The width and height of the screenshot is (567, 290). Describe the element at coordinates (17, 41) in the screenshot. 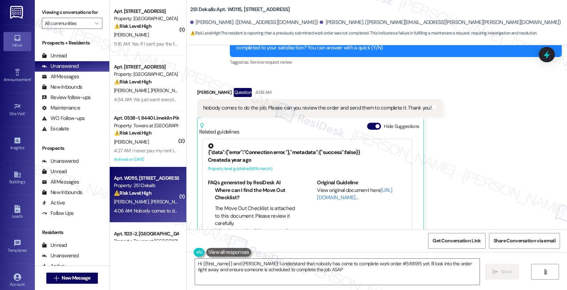

I see `a: Inbox` at that location.